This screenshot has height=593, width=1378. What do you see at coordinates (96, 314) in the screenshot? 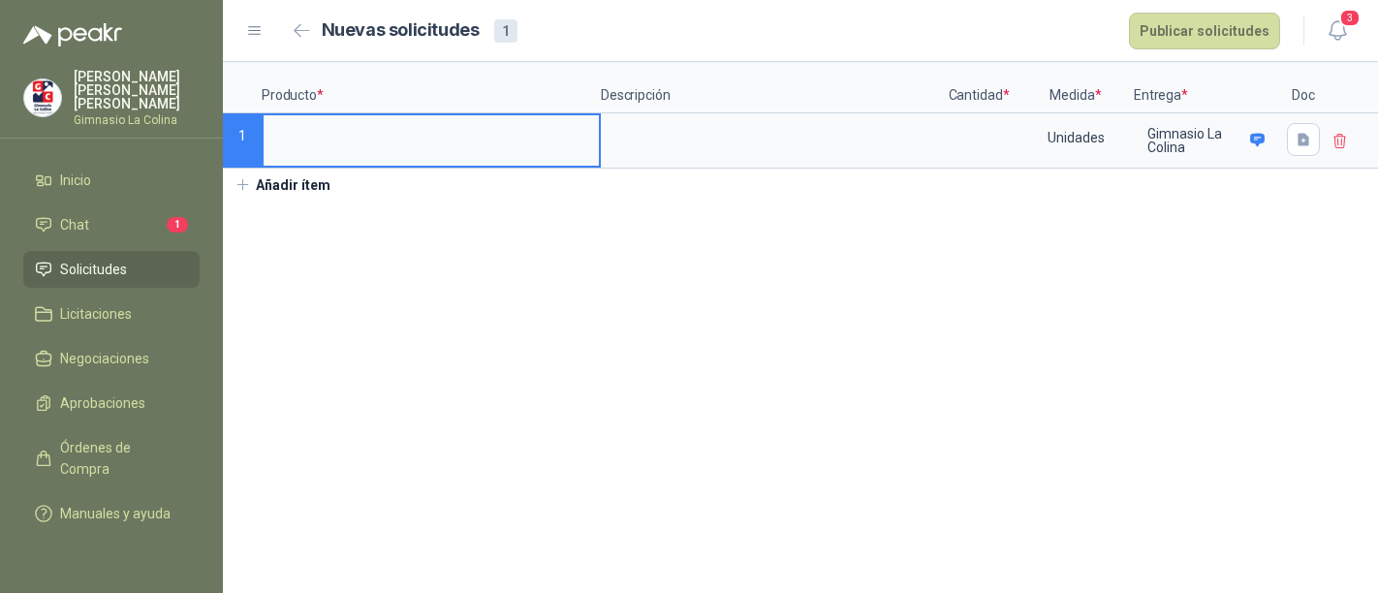
I see `span: Licitaciones` at bounding box center [96, 314].